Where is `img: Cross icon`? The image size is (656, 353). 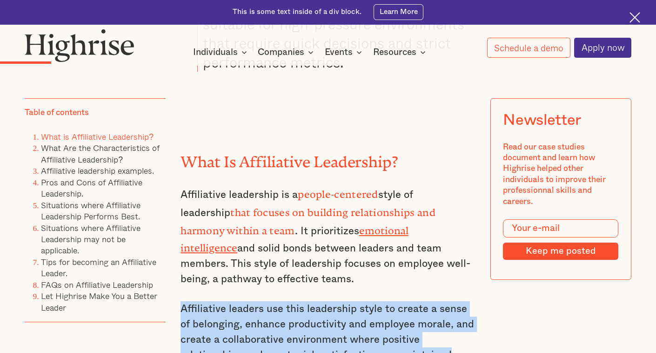 img: Cross icon is located at coordinates (635, 17).